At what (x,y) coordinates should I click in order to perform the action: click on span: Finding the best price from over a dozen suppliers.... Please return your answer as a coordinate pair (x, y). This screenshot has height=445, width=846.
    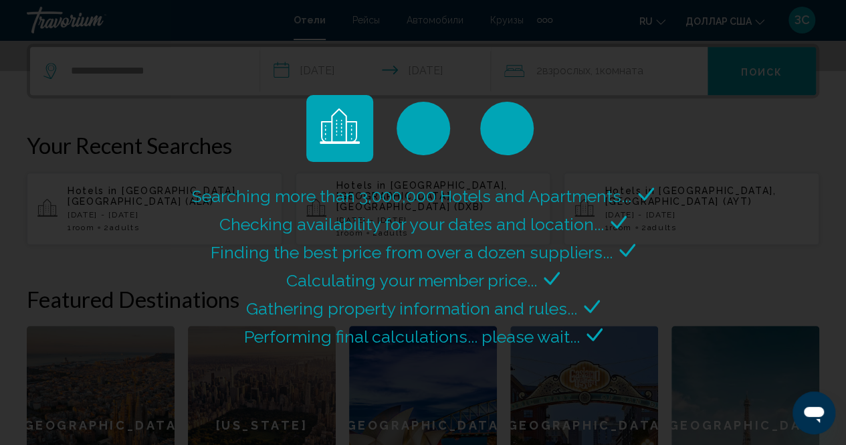
    Looking at the image, I should click on (411, 252).